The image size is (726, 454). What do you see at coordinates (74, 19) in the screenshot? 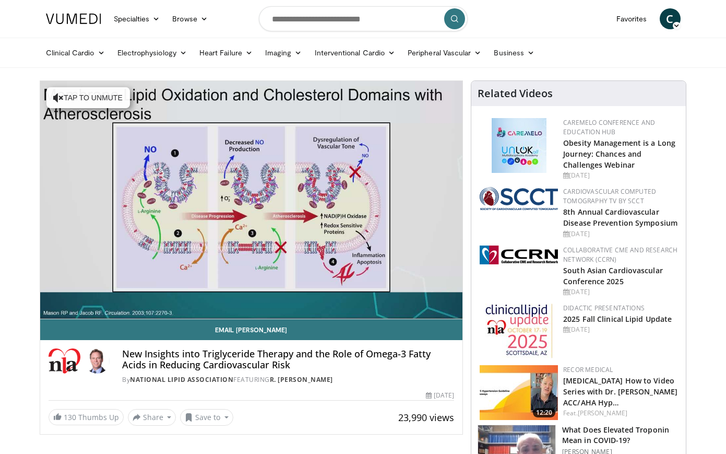
I see `img: VuMedi Logo` at bounding box center [74, 19].